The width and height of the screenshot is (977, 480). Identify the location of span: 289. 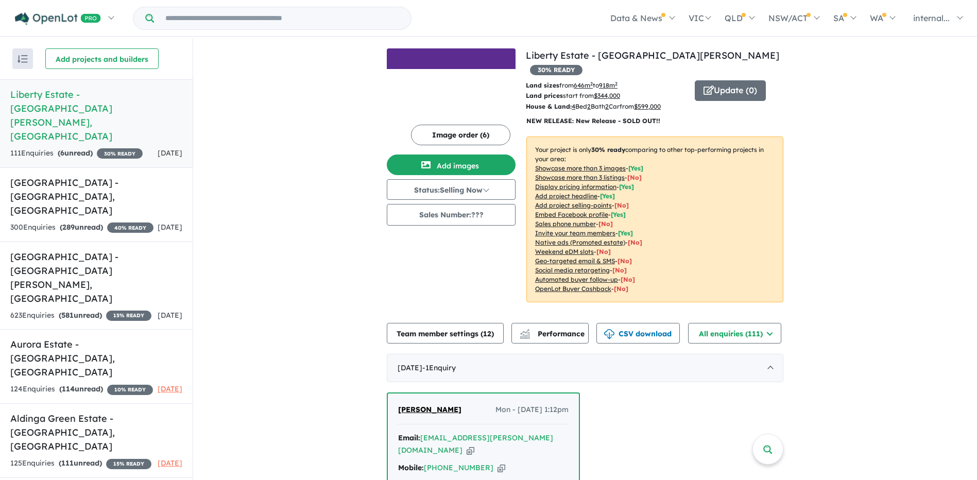
(69, 227).